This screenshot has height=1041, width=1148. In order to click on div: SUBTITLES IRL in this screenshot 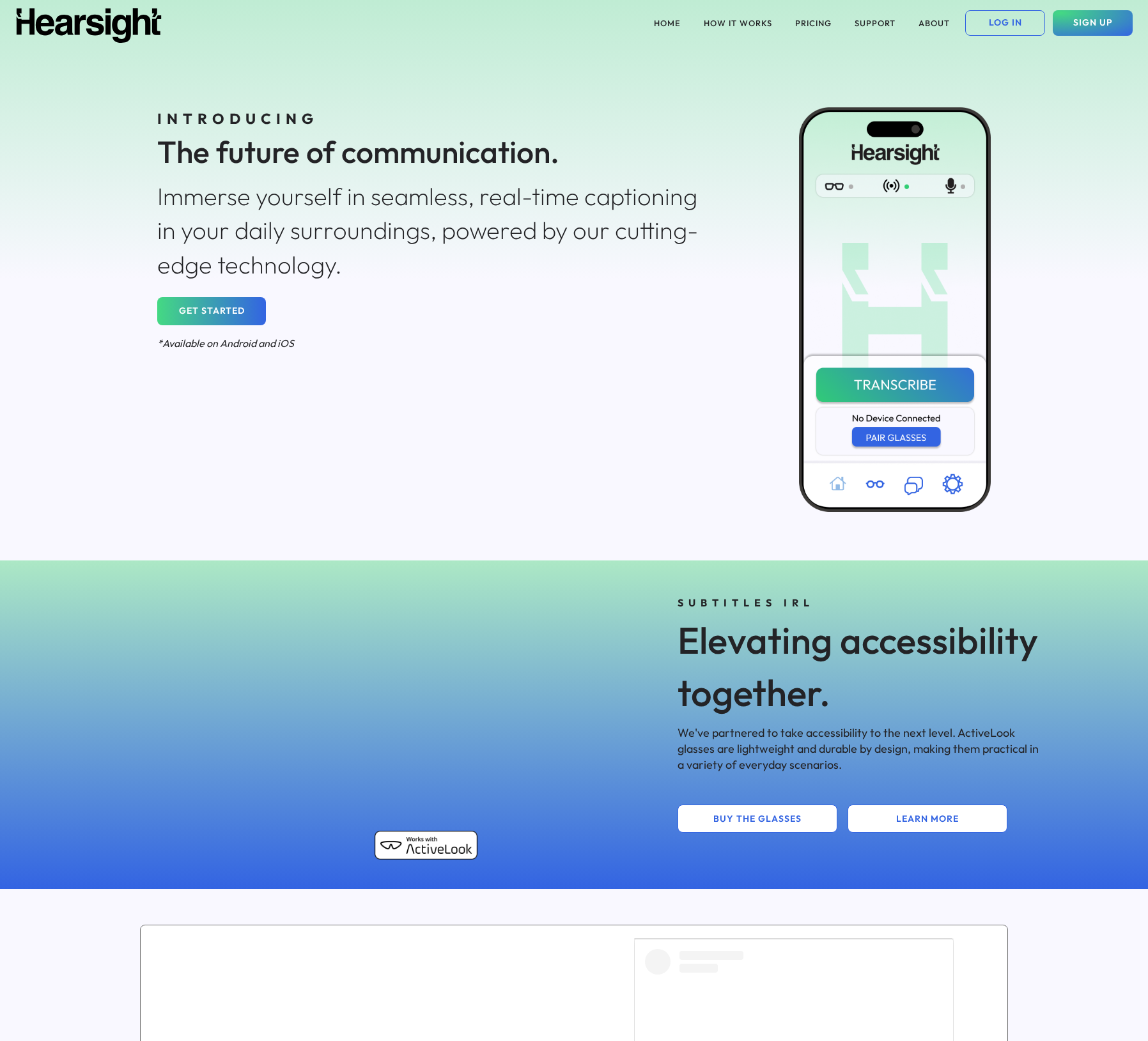, I will do `click(860, 603)`.